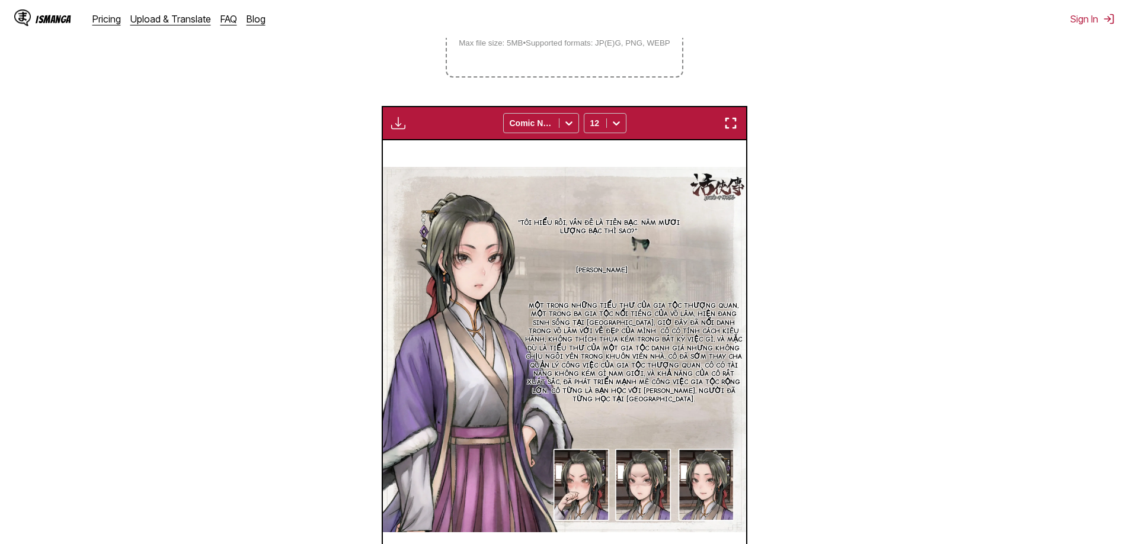 The height and width of the screenshot is (544, 1129). Describe the element at coordinates (1108, 19) in the screenshot. I see `img: Sign out` at that location.